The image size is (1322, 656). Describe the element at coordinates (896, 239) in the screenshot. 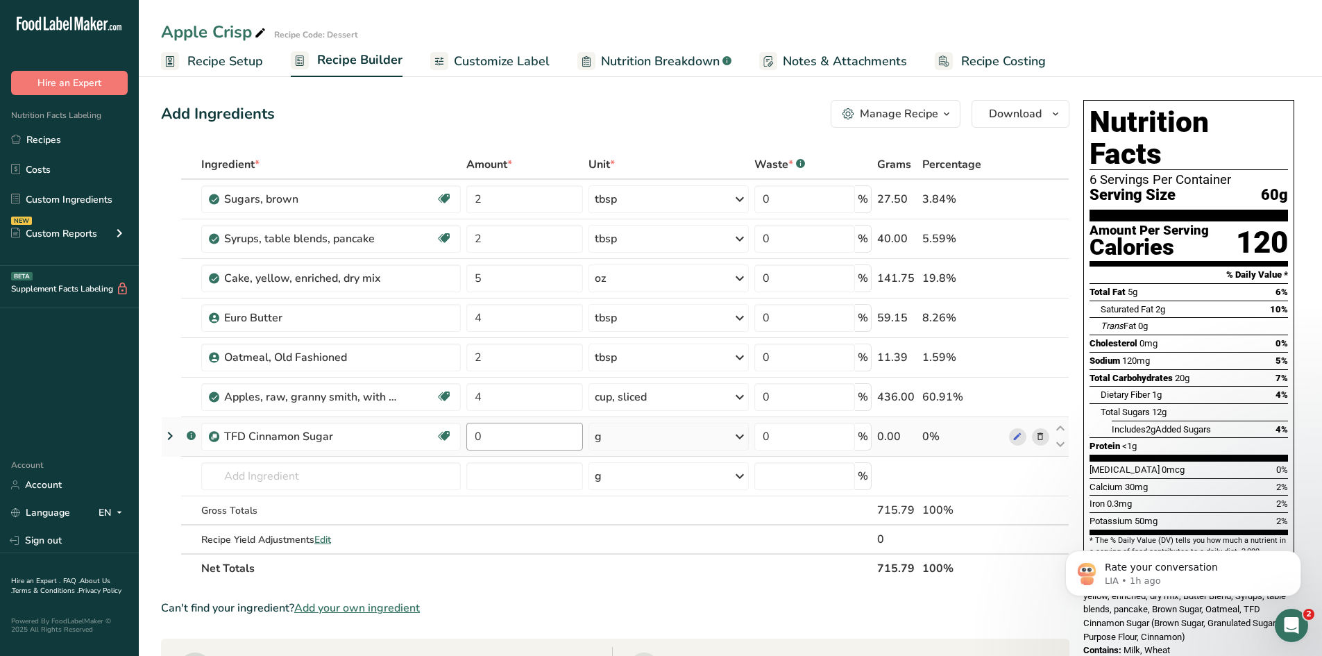

I see `div: 40.00` at that location.